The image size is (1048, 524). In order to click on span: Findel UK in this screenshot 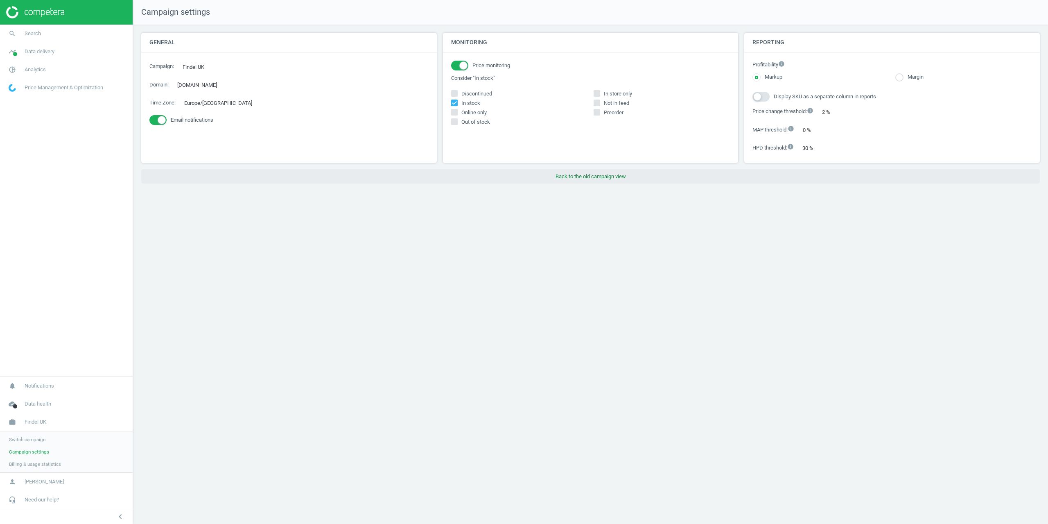, I will do `click(35, 422)`.